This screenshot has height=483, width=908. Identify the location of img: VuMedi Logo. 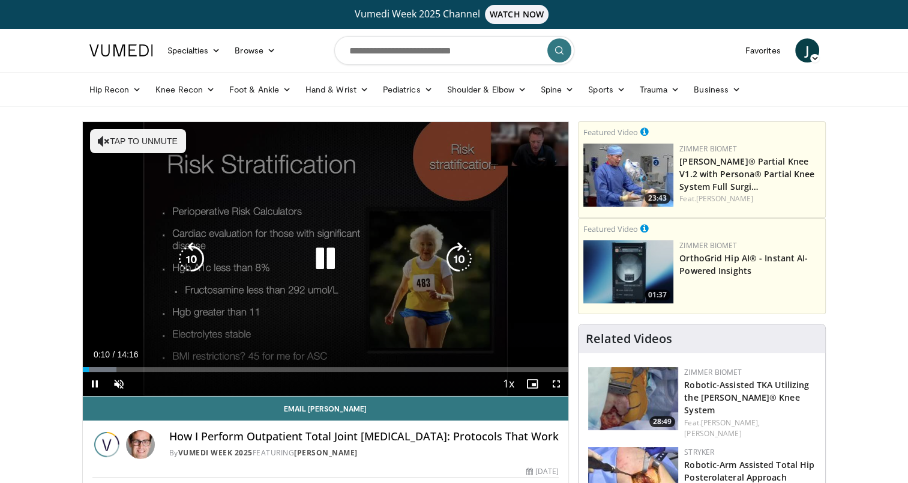
(121, 50).